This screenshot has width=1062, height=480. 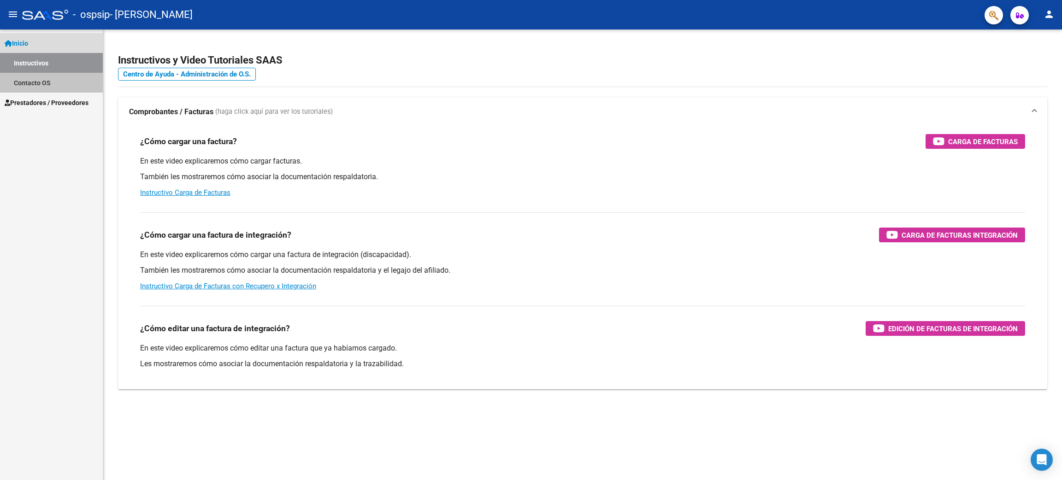 I want to click on mat-expansion-panel-header: Comprobantes / Facturas (haga click aquí para ver los tutoriales), so click(x=583, y=112).